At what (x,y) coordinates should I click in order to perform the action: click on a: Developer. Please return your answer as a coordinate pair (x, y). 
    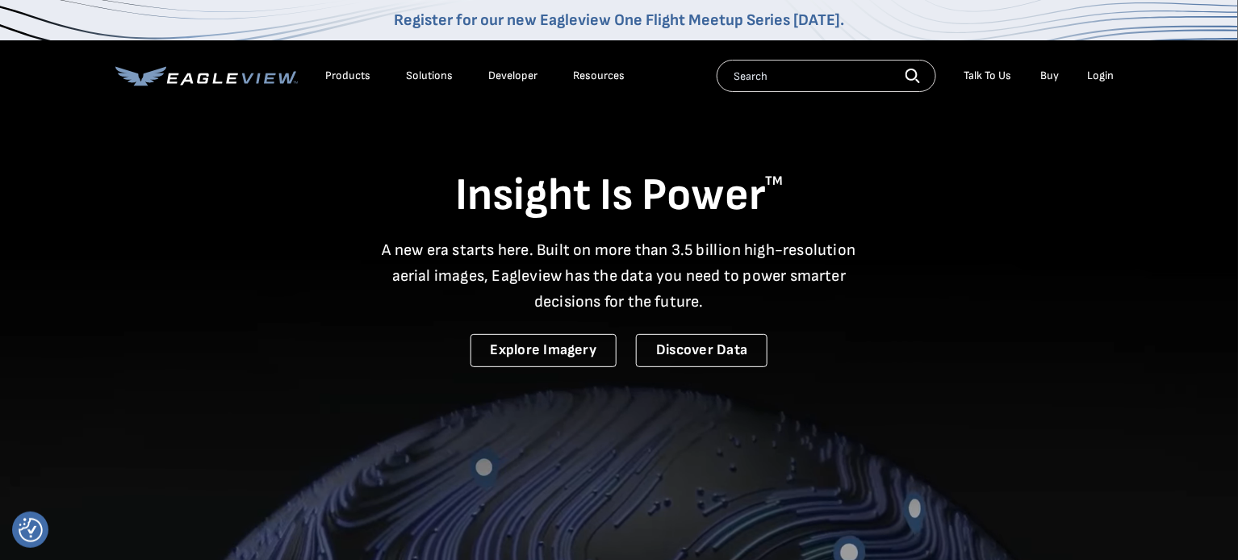
    Looking at the image, I should click on (512, 76).